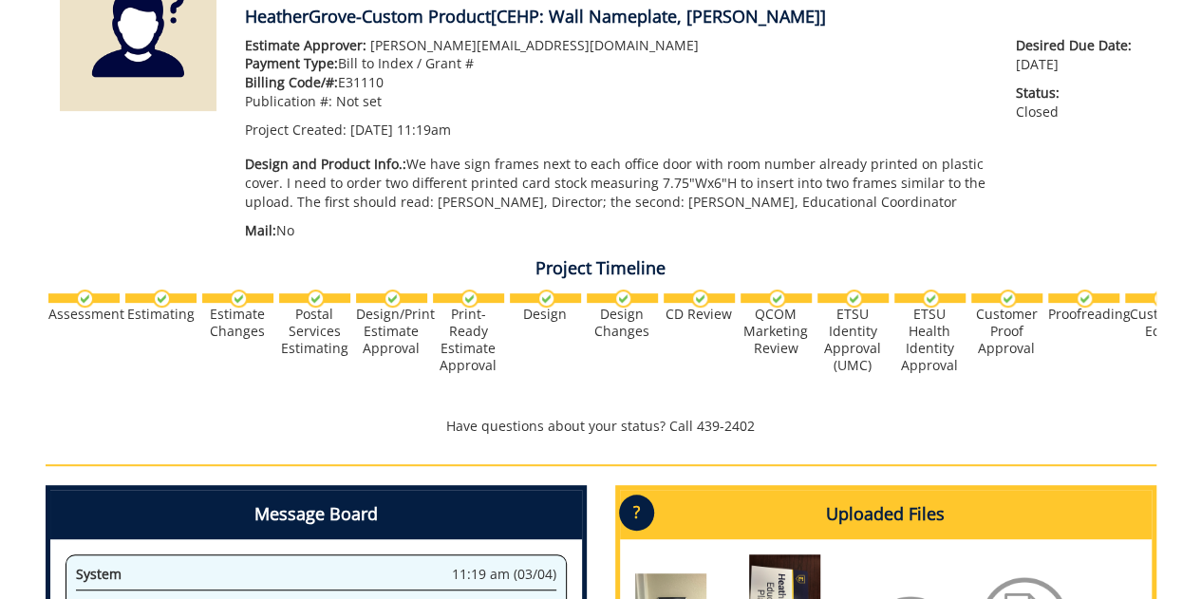 The image size is (1201, 599). I want to click on span: Payment Type:, so click(292, 63).